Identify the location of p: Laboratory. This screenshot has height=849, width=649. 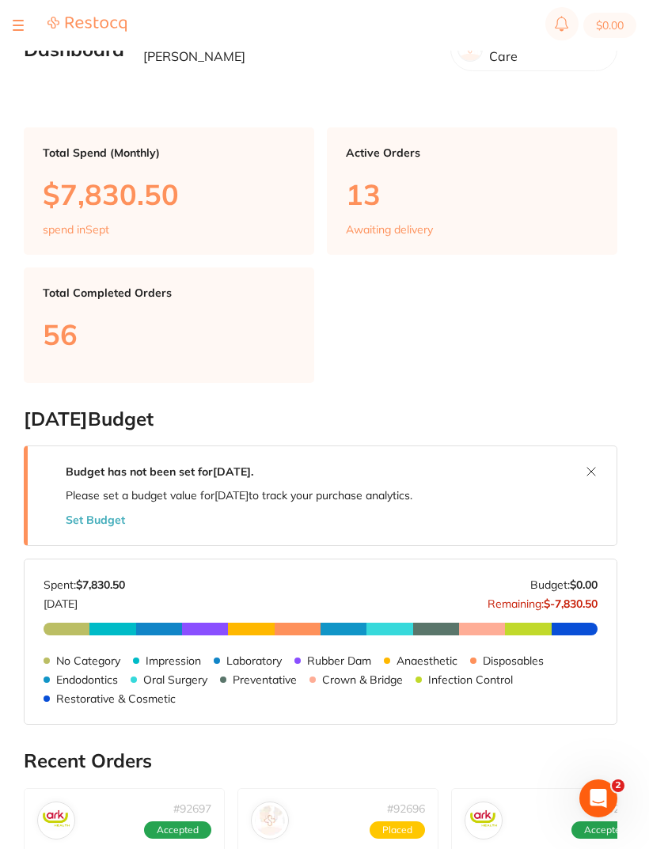
(254, 661).